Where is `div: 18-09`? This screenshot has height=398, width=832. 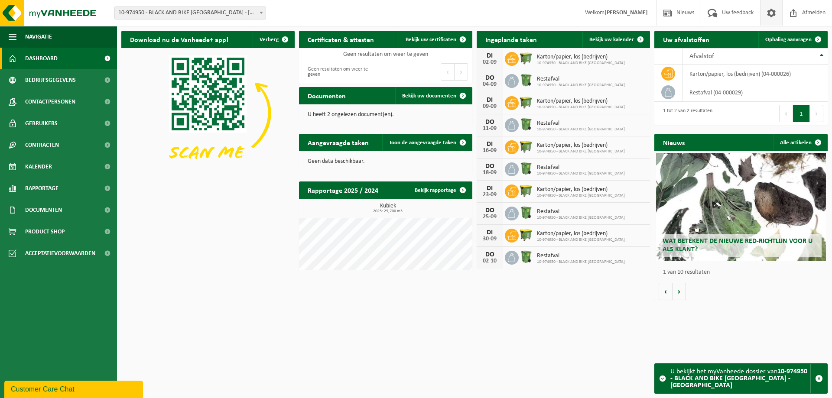 div: 18-09 is located at coordinates (489, 173).